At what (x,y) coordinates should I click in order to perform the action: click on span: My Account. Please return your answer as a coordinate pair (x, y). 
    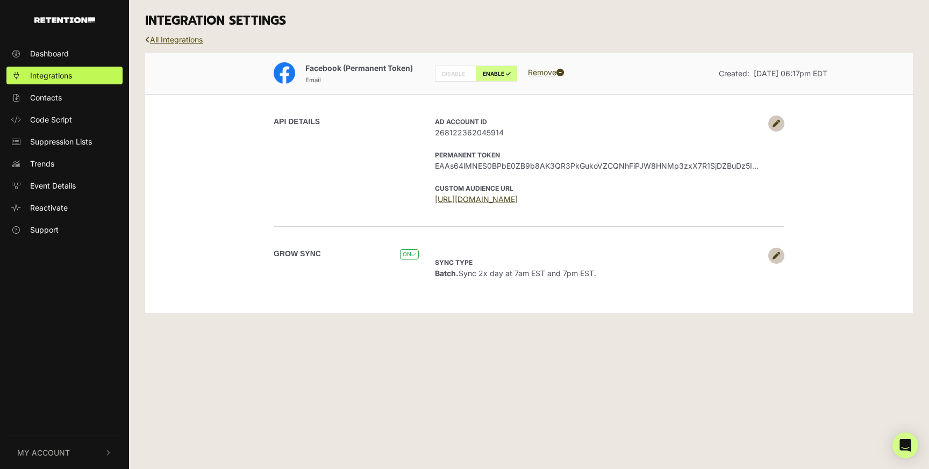
    Looking at the image, I should click on (44, 452).